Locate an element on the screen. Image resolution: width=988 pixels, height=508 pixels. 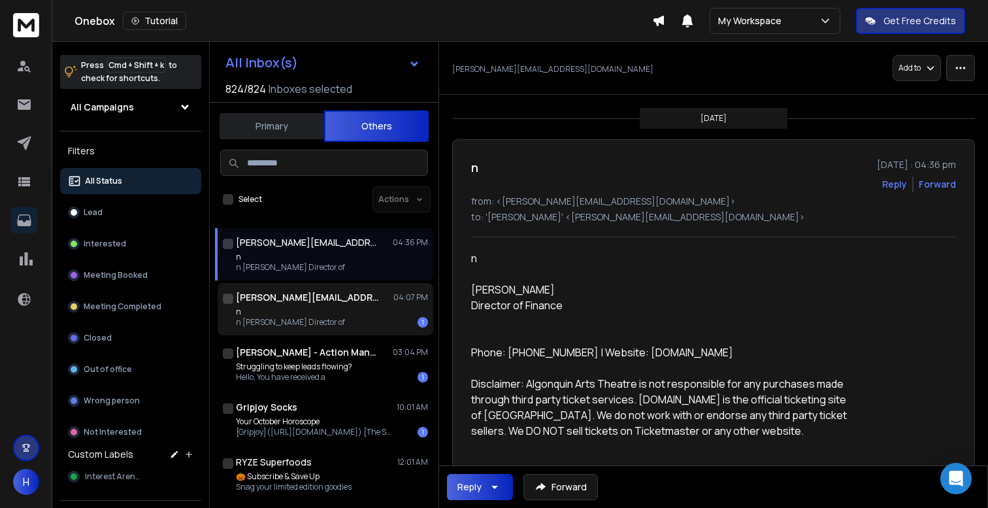
p: Out of office is located at coordinates (108, 369).